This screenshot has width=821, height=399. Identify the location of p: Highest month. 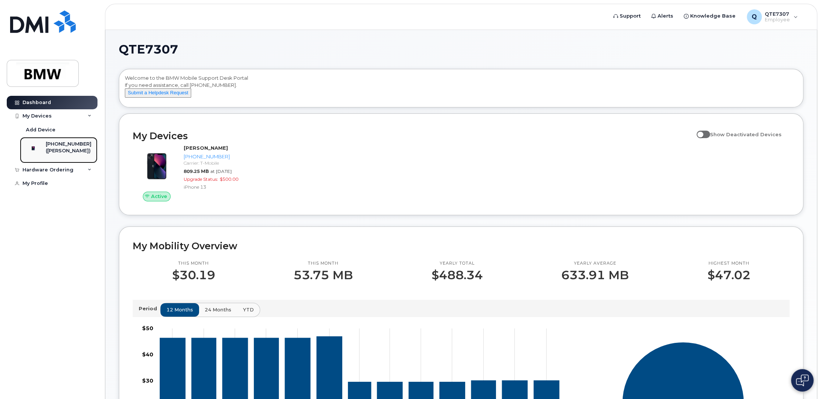
(728, 264).